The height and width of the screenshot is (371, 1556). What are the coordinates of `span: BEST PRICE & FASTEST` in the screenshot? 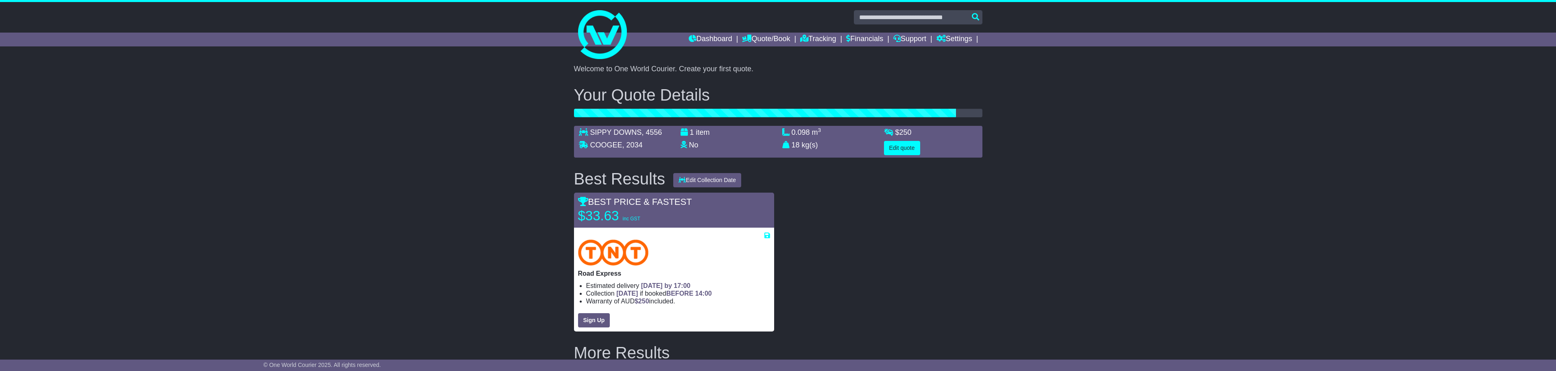 It's located at (635, 201).